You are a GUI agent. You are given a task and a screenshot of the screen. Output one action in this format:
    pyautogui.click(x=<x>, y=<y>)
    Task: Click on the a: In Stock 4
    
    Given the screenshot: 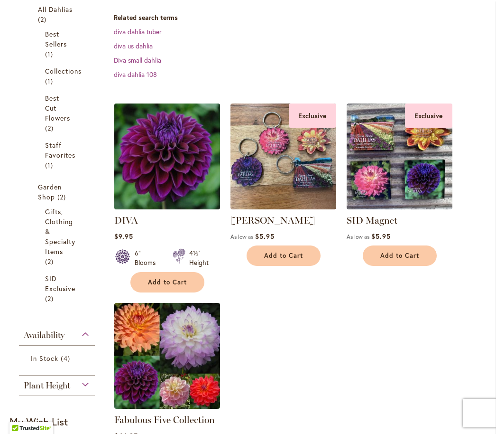 What is the action you would take?
    pyautogui.click(x=58, y=358)
    